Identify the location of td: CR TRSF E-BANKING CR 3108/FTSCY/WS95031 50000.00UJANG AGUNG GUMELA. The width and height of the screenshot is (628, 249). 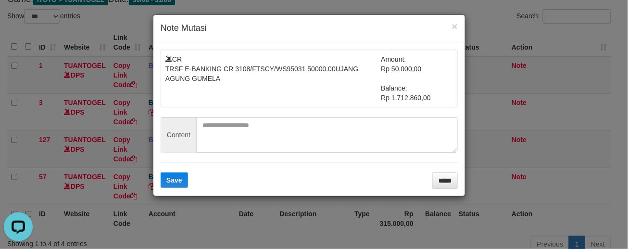
(273, 78).